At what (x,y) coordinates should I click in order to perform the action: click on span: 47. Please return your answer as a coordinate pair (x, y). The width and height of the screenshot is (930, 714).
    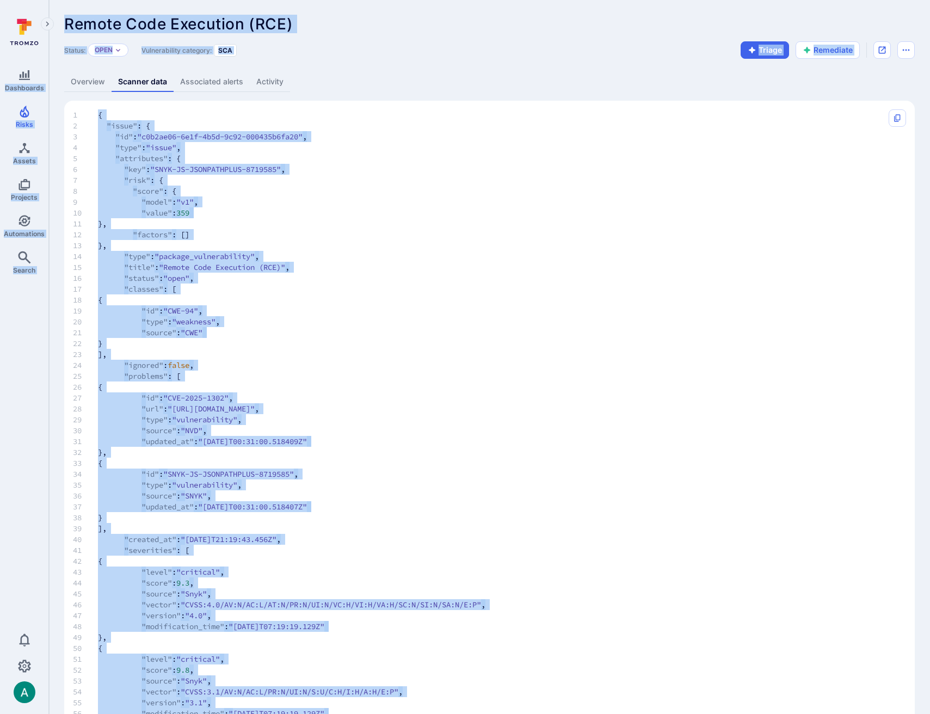
    Looking at the image, I should click on (85, 616).